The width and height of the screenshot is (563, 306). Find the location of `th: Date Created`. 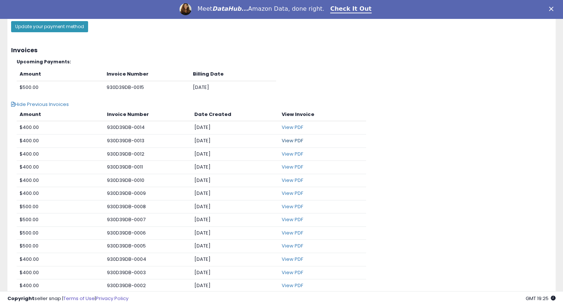

th: Date Created is located at coordinates (235, 114).